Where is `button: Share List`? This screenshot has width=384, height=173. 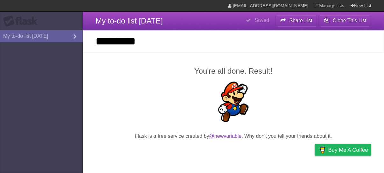
button: Share List is located at coordinates (296, 21).